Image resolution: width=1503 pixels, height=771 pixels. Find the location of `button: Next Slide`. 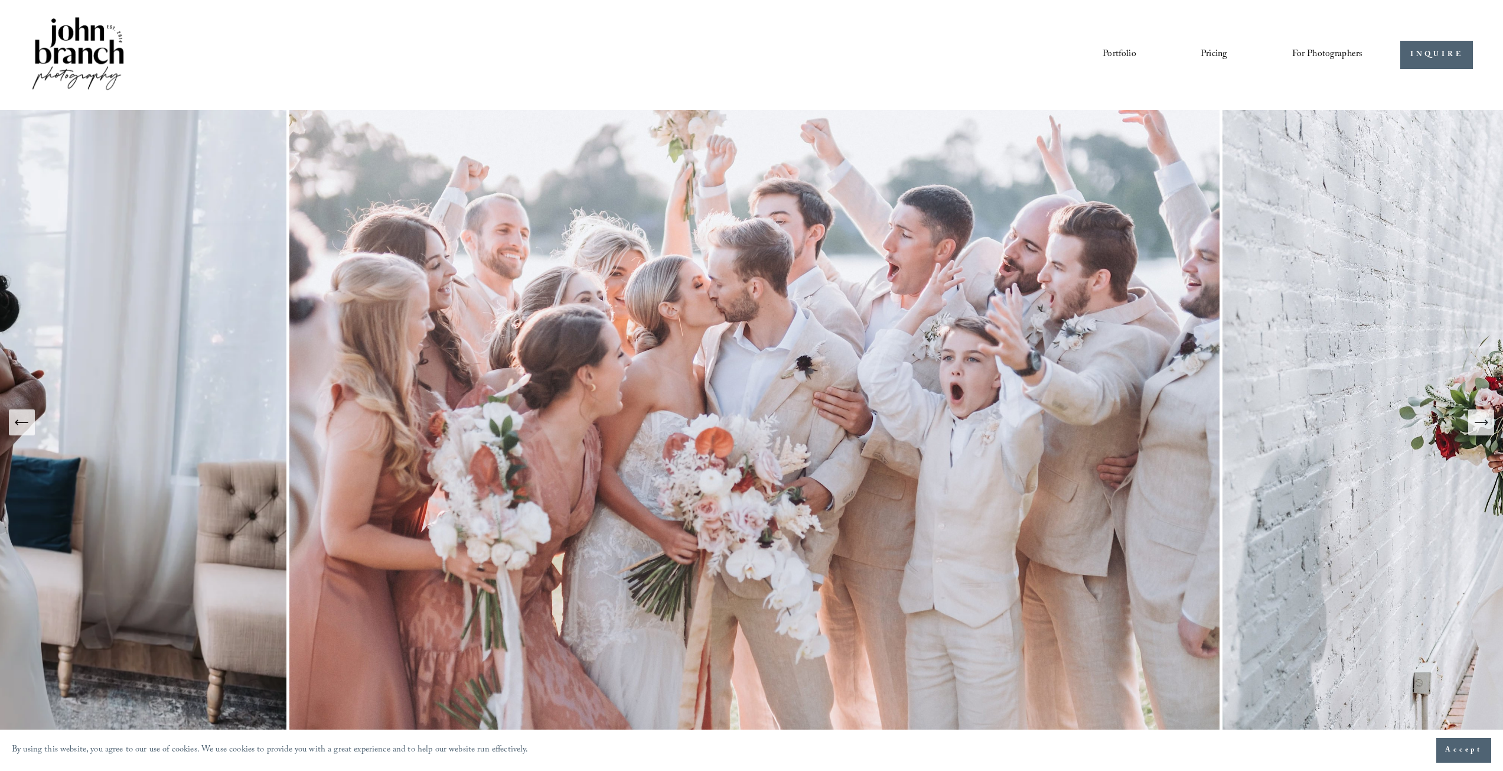

button: Next Slide is located at coordinates (1482, 422).